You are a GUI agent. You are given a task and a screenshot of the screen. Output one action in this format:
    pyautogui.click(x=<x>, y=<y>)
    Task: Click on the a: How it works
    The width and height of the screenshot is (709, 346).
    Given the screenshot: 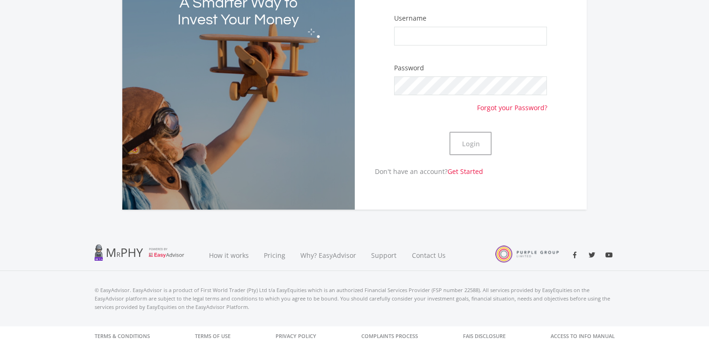 What is the action you would take?
    pyautogui.click(x=229, y=255)
    